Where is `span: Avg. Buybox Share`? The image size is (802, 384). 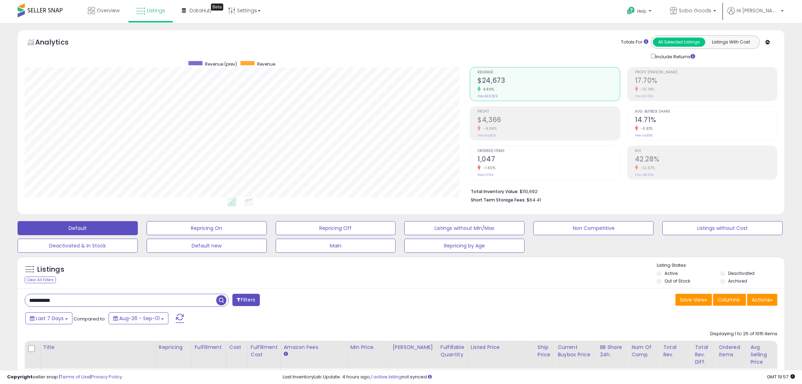 span: Avg. Buybox Share is located at coordinates (706, 112).